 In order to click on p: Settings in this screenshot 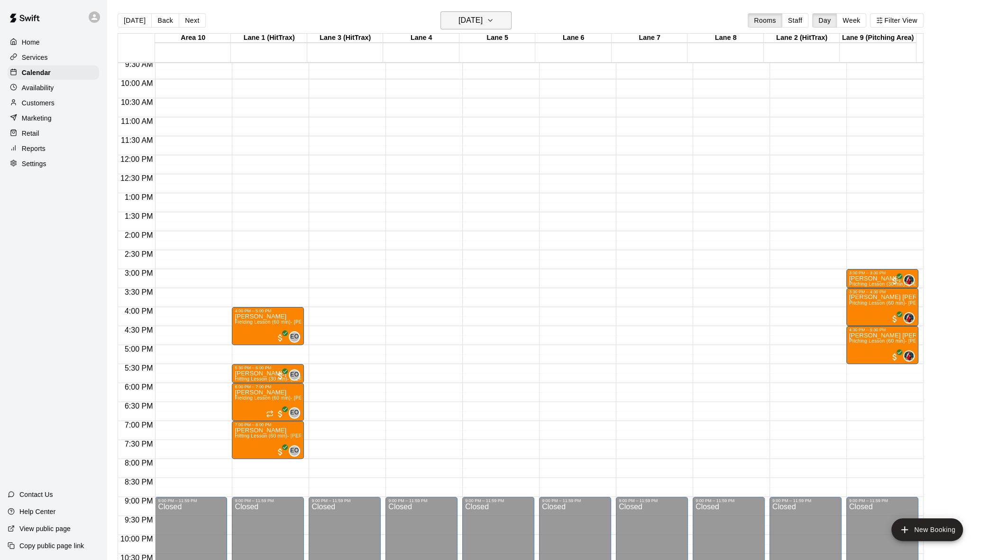, I will do `click(34, 164)`.